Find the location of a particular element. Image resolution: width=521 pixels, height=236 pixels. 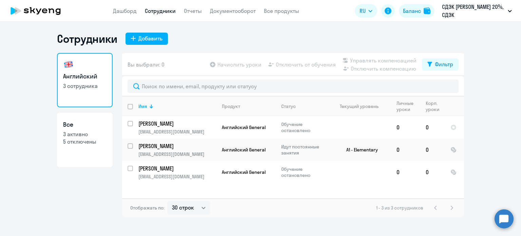

span: 1 - 3 из 3 сотрудников is located at coordinates (400, 208).